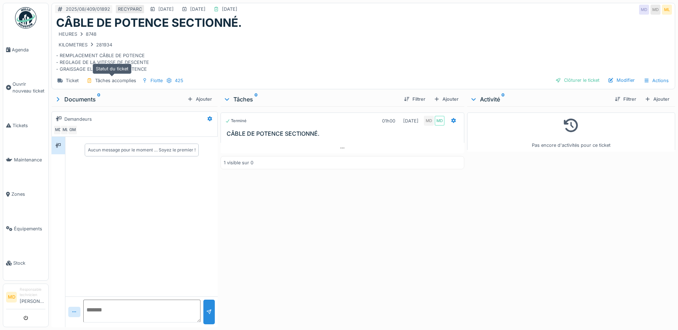 This screenshot has height=330, width=678. I want to click on div: Modifier, so click(622, 80).